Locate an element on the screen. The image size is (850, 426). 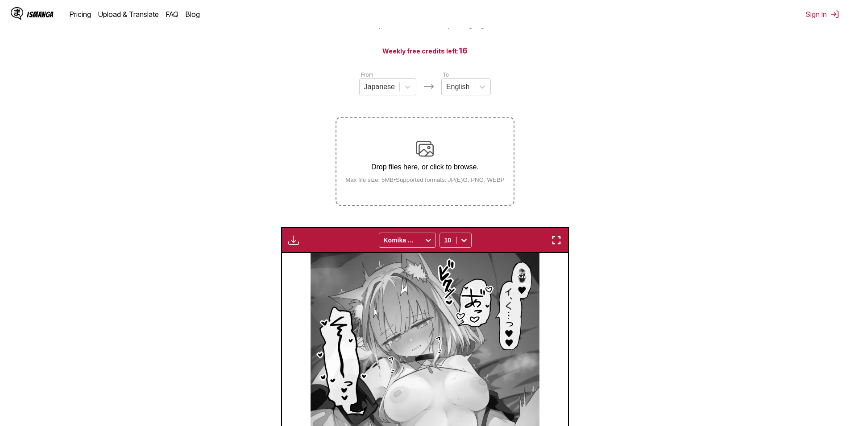
p: Ah! is located at coordinates (521, 276).